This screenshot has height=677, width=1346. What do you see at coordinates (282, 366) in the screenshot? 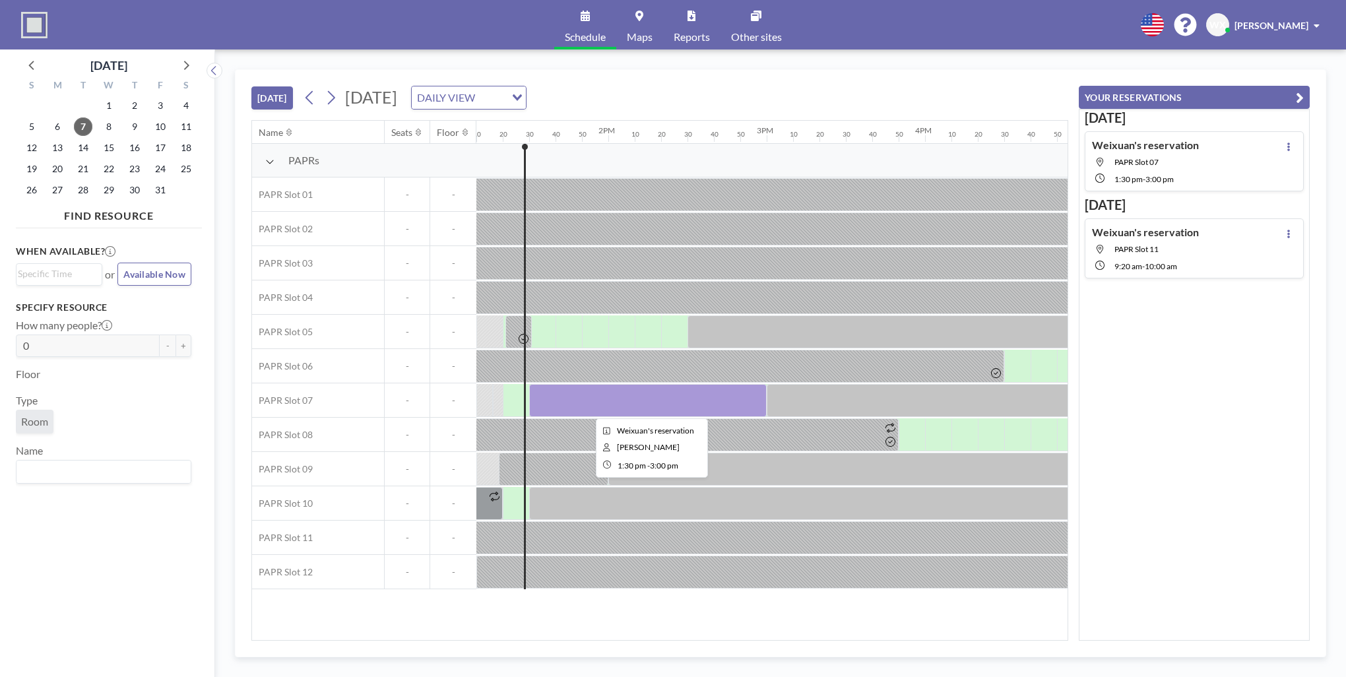
I see `span: PAPR Slot 06` at bounding box center [282, 366].